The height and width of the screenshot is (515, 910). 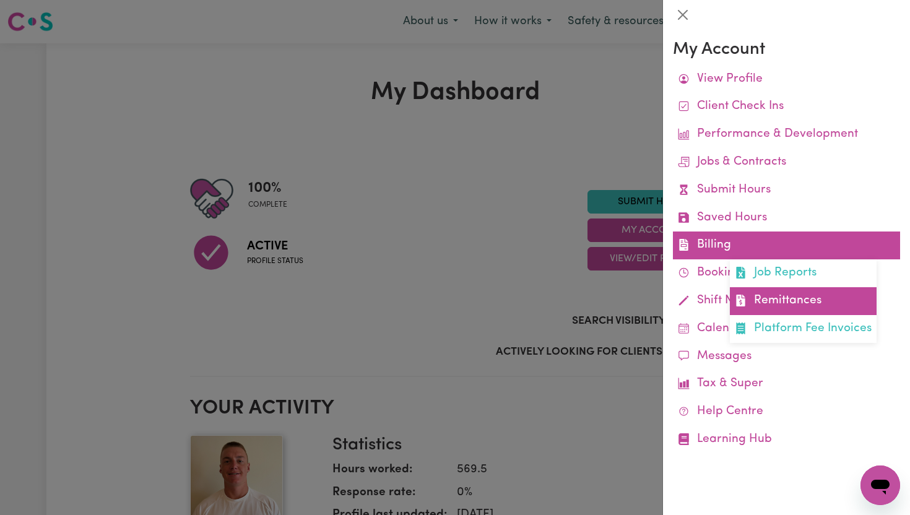 What do you see at coordinates (786, 245) in the screenshot?
I see `a: BillingJob ReportsRemittancesPlatform Fee Invoices` at bounding box center [786, 245].